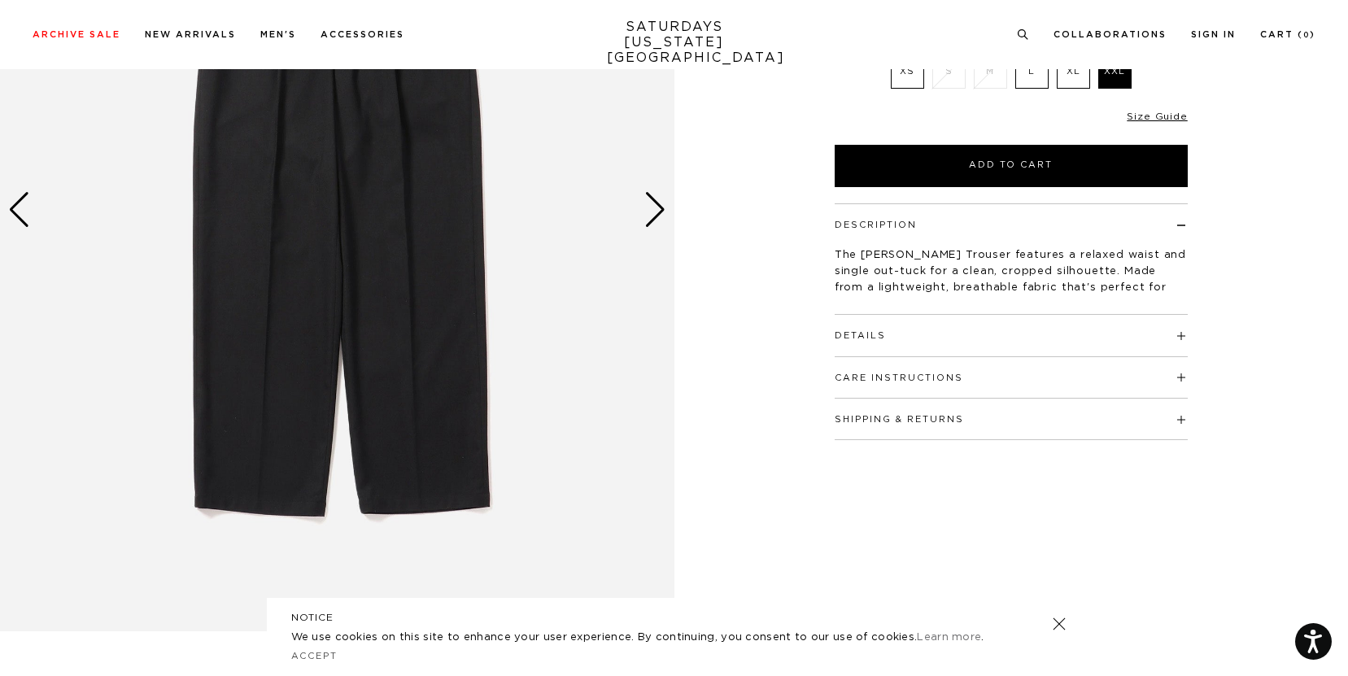  Describe the element at coordinates (949, 637) in the screenshot. I see `a: Learn more` at that location.